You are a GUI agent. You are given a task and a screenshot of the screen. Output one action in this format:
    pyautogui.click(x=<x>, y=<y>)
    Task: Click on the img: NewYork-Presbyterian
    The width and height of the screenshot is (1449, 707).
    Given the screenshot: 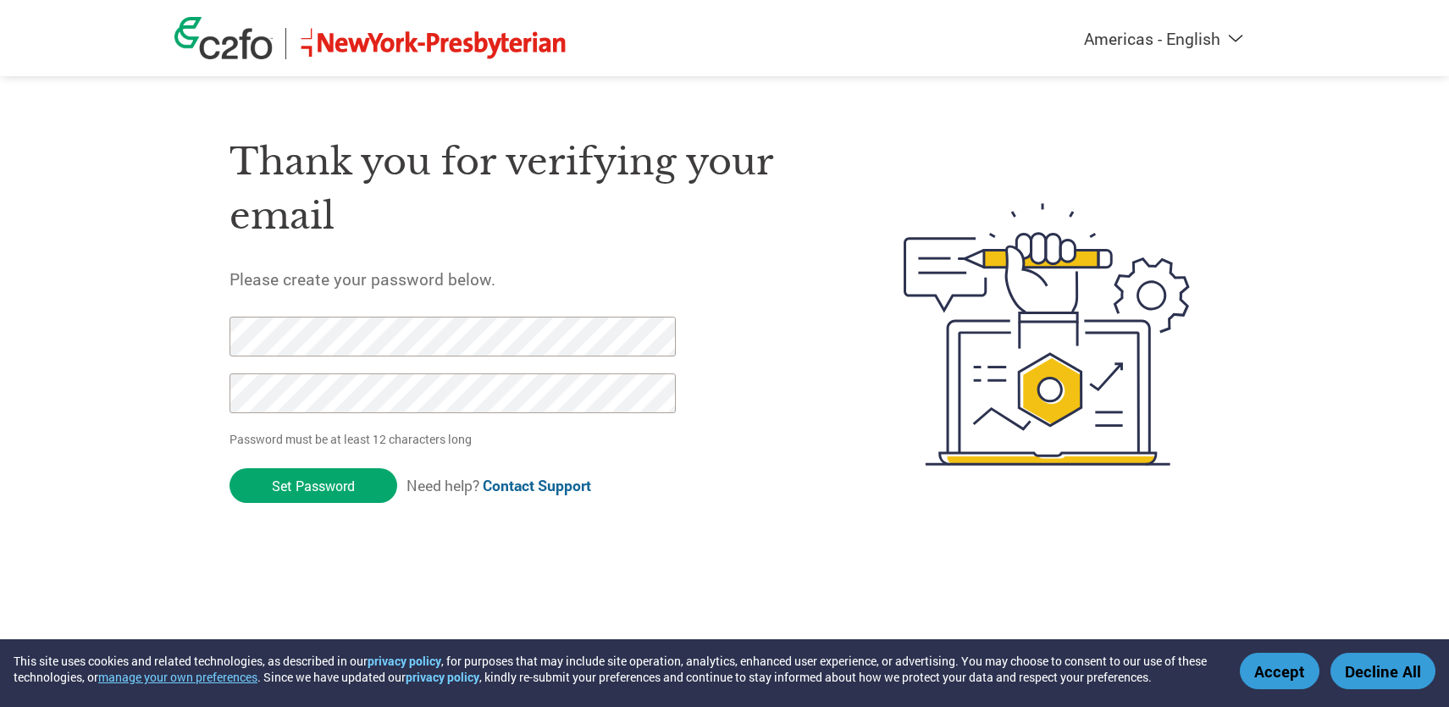 What is the action you would take?
    pyautogui.click(x=434, y=43)
    